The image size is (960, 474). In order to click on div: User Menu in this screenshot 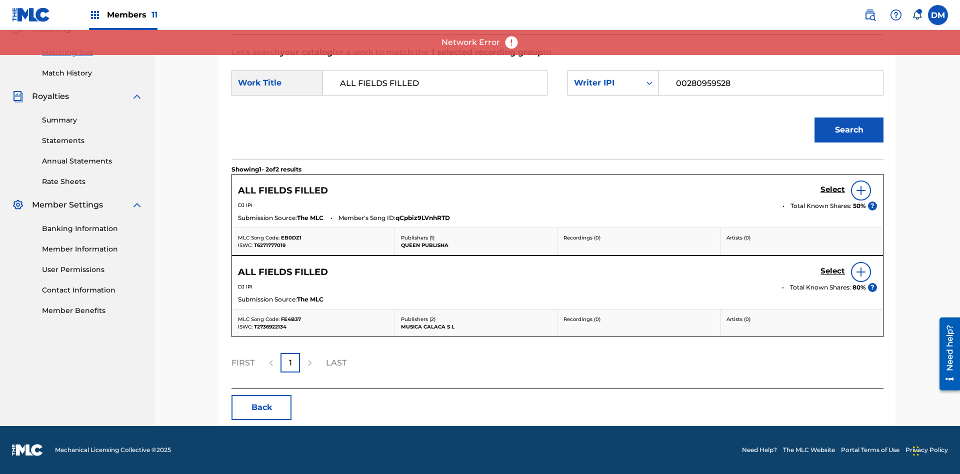, I will do `click(938, 15)`.